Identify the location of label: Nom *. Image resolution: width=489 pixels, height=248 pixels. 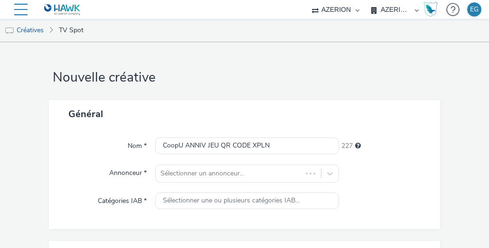
(137, 144).